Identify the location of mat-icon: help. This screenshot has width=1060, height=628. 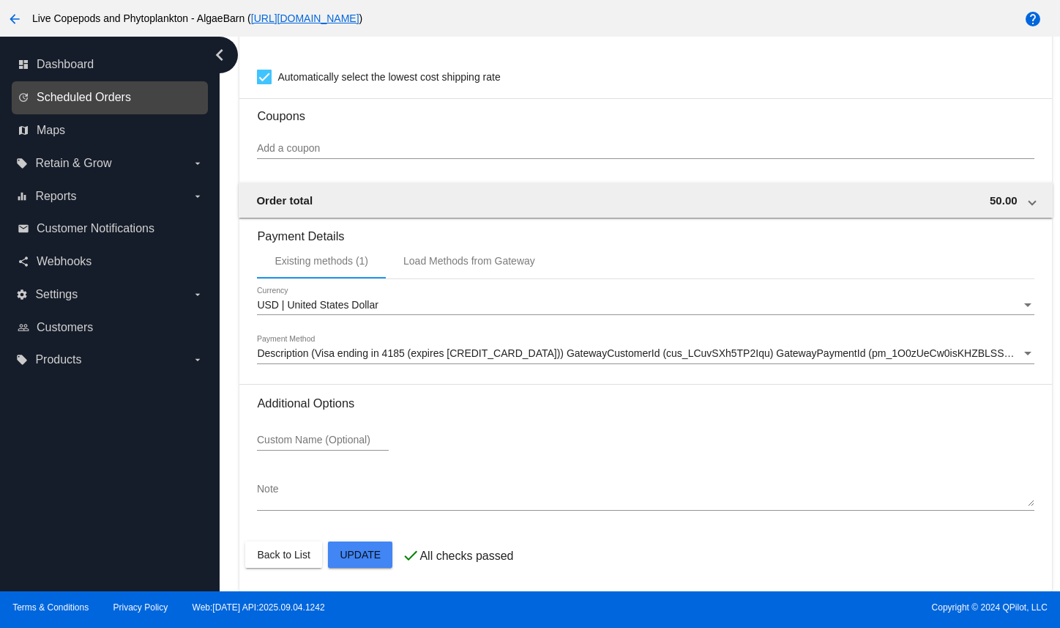
(1033, 19).